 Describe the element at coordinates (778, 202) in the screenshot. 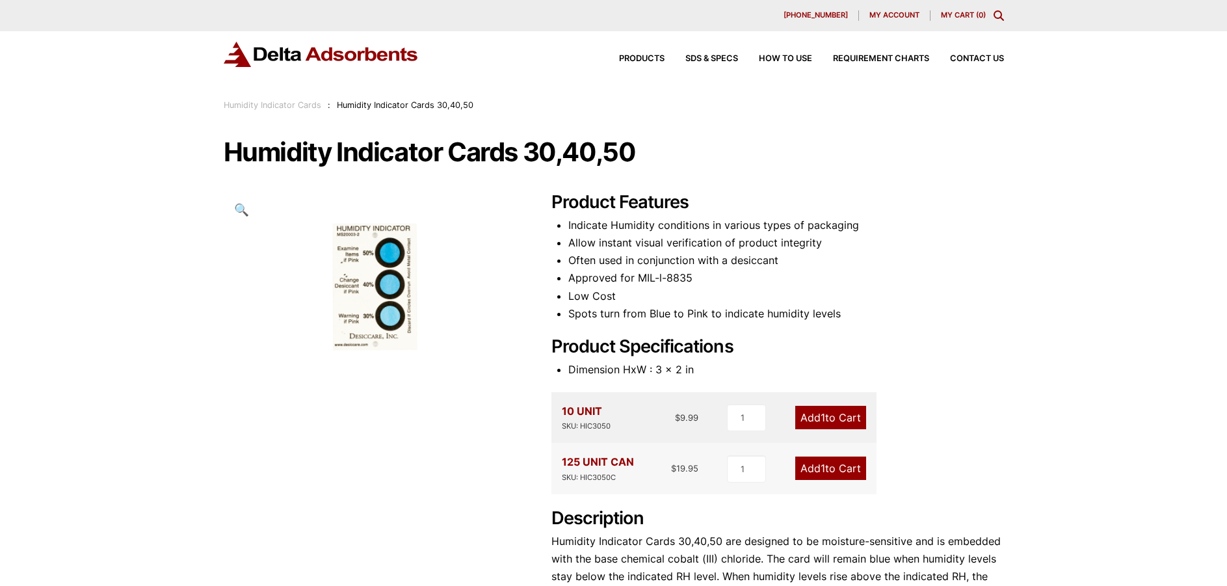

I see `h2: Product Features` at that location.